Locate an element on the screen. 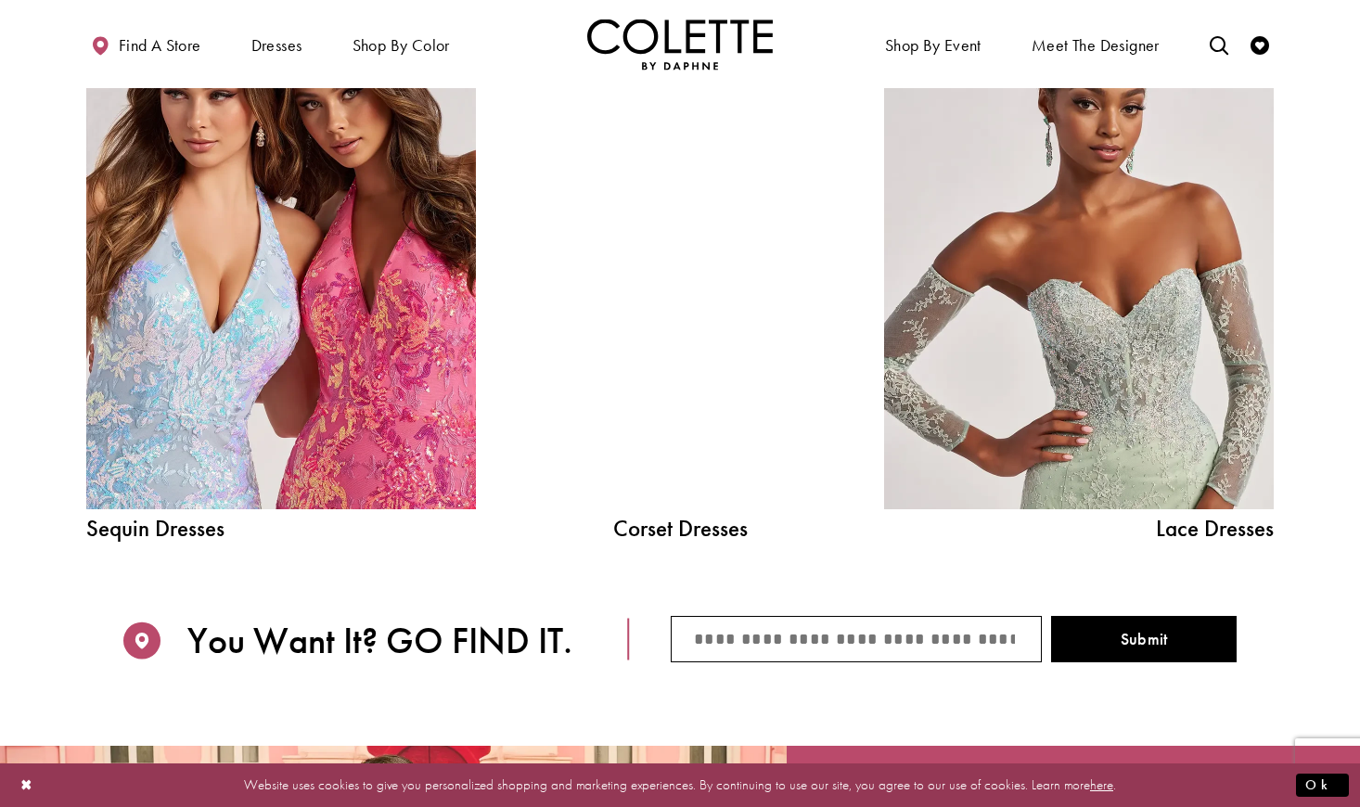 This screenshot has width=1360, height=807. span: Lace Dresses is located at coordinates (1079, 528).